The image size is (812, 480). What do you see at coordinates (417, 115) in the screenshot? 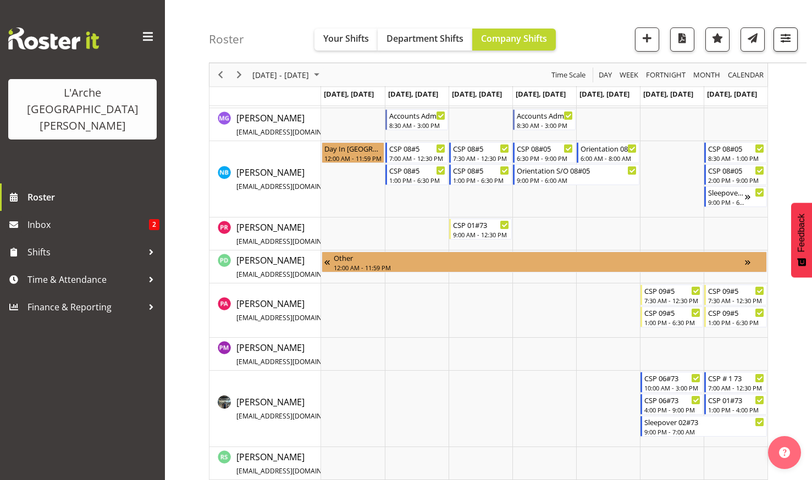
I see `div: Accounts Admin` at bounding box center [417, 115].